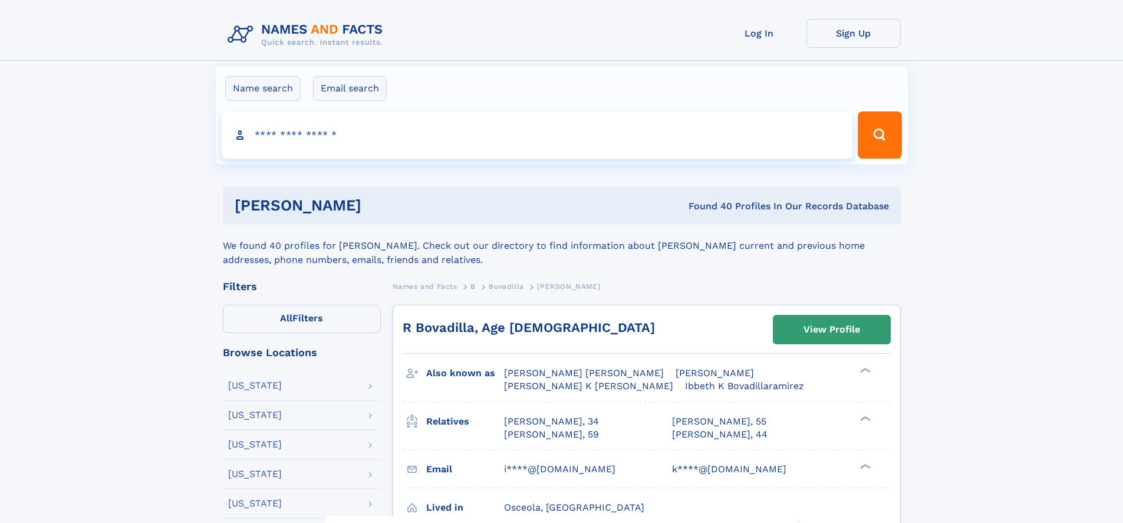  Describe the element at coordinates (473, 286) in the screenshot. I see `span: B` at that location.